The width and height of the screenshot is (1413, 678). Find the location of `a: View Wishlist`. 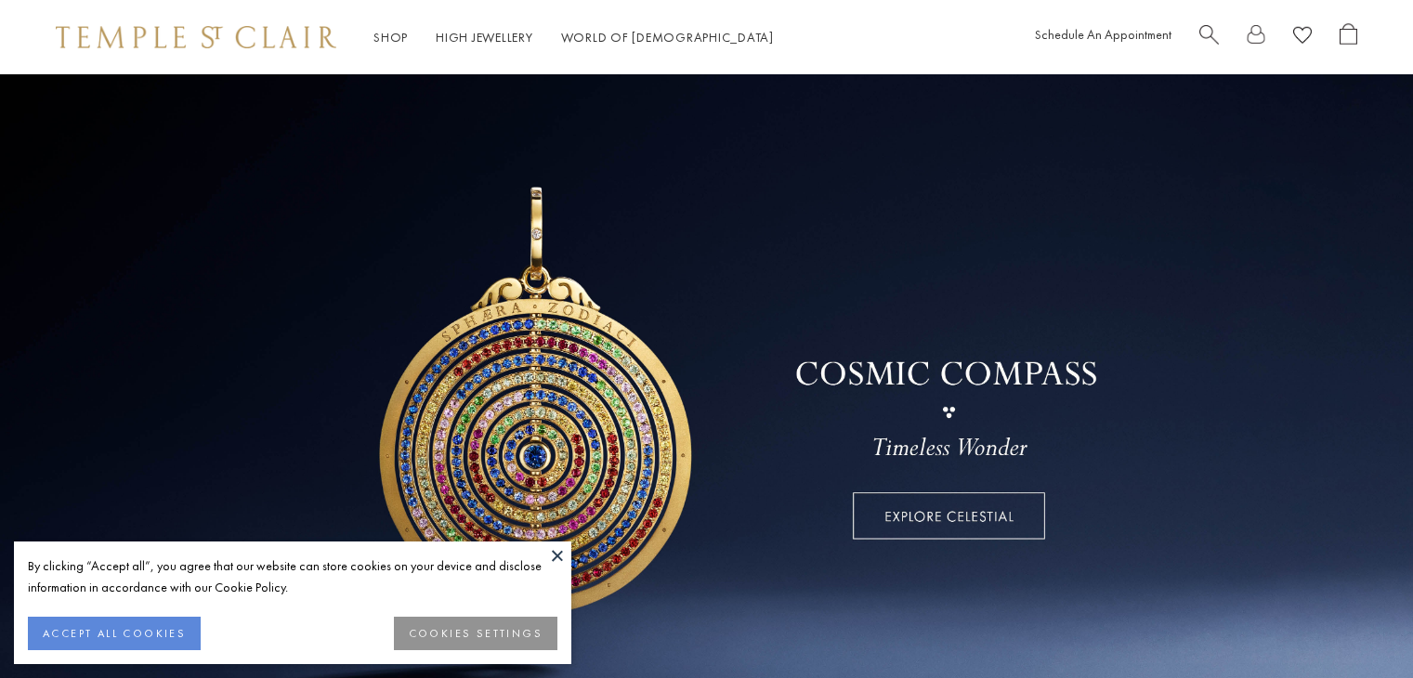

a: View Wishlist is located at coordinates (1303, 37).